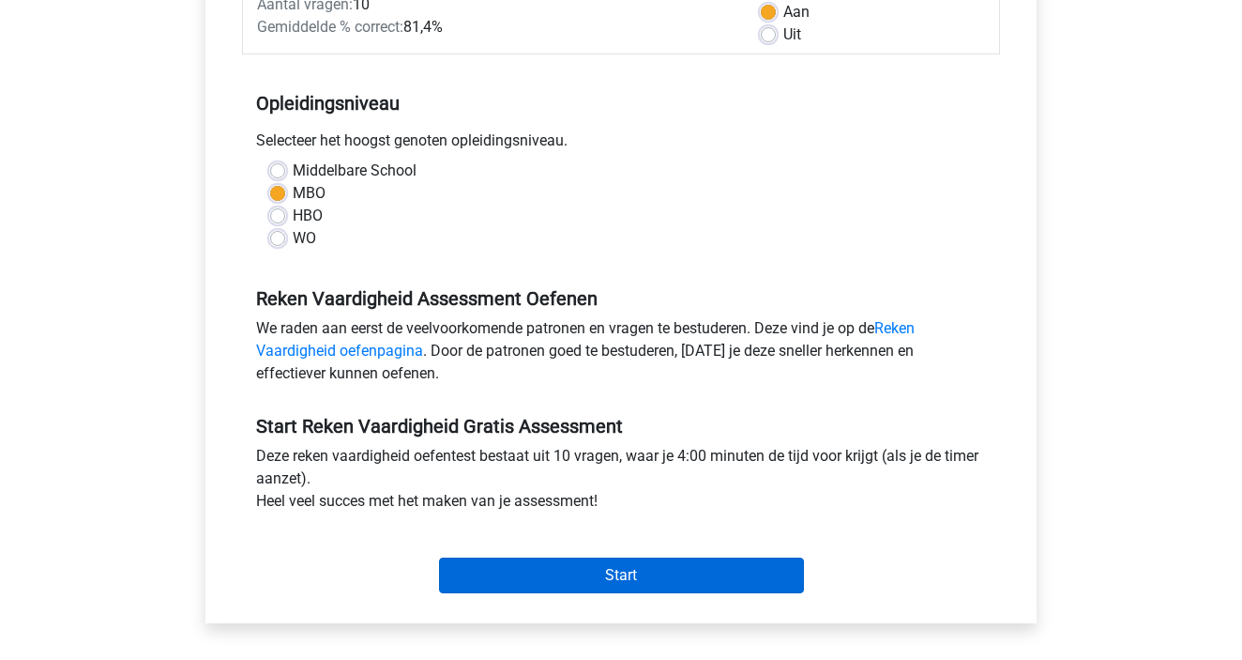  Describe the element at coordinates (304, 238) in the screenshot. I see `label: WO` at that location.